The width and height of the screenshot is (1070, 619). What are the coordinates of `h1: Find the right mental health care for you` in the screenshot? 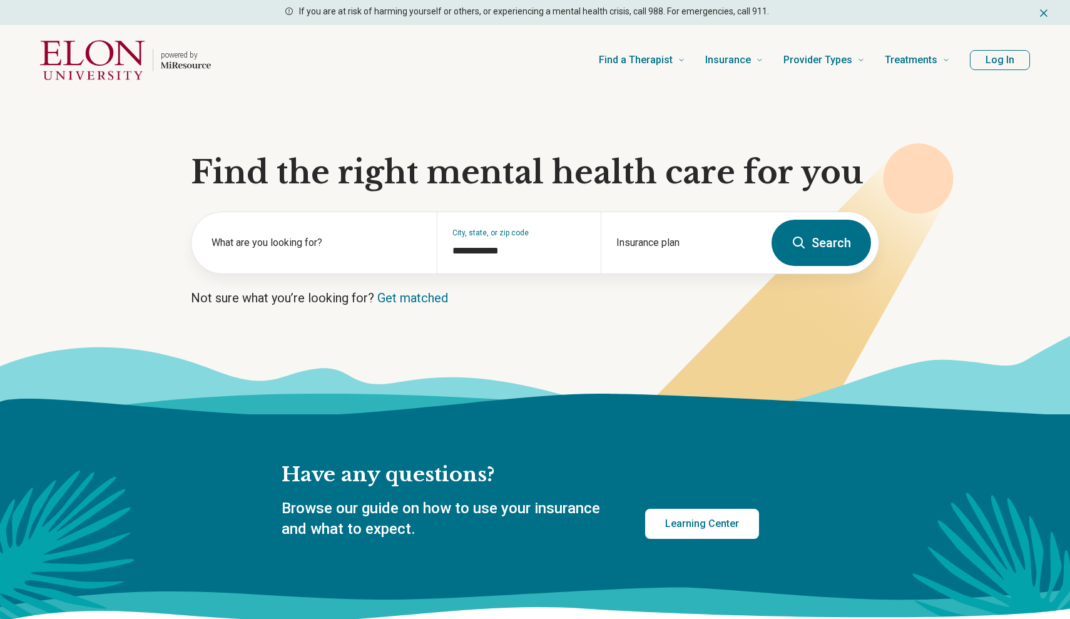 It's located at (535, 173).